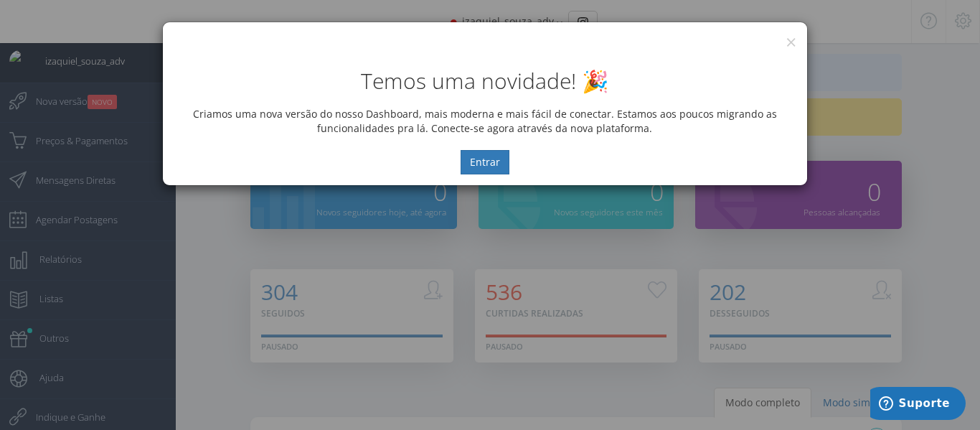 The height and width of the screenshot is (430, 980). What do you see at coordinates (485, 162) in the screenshot?
I see `button: Entrar` at bounding box center [485, 162].